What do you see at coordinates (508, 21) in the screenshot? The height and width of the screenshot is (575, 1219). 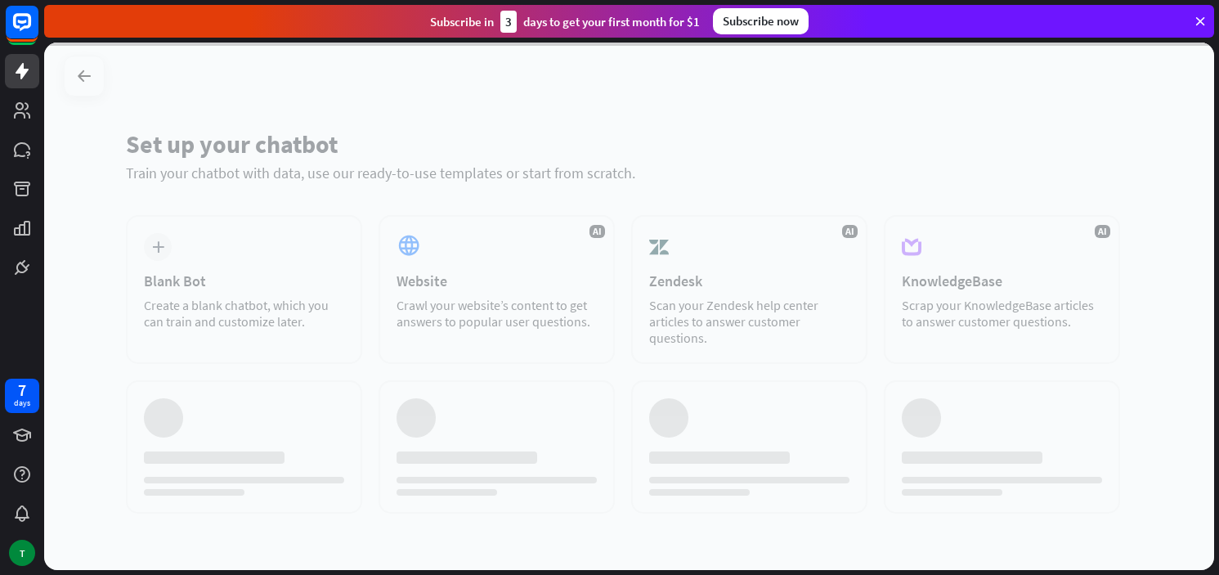 I see `div: 3` at bounding box center [508, 21].